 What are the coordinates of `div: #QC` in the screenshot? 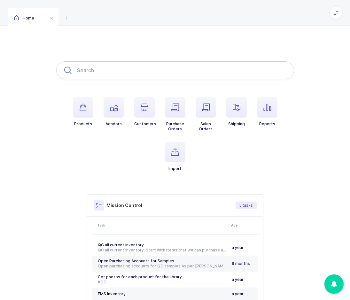 It's located at (162, 282).